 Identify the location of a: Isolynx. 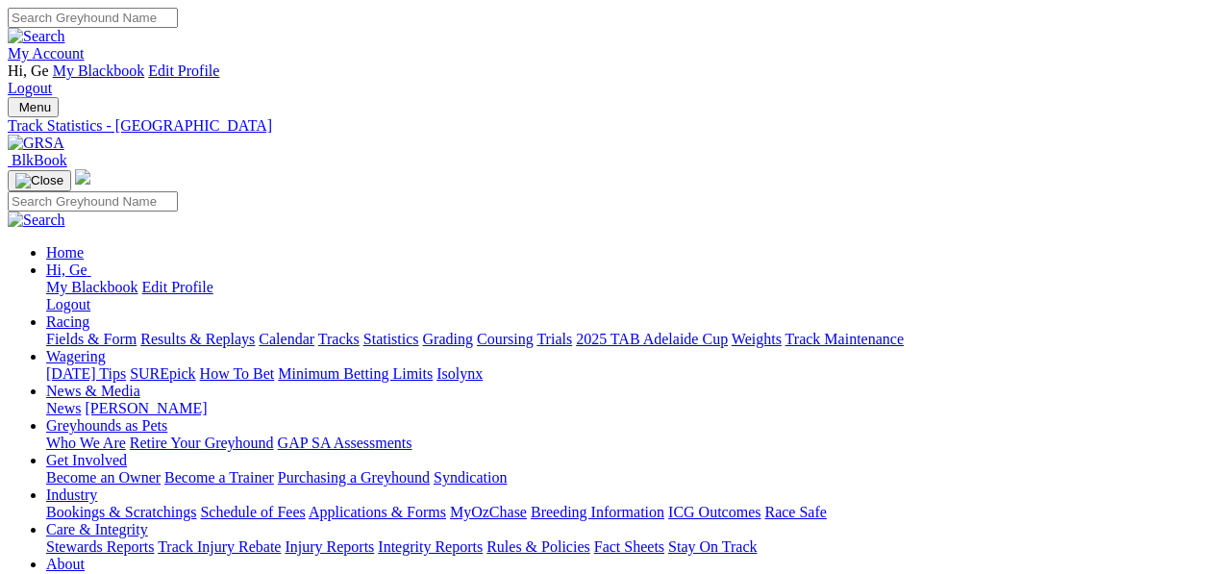
(459, 373).